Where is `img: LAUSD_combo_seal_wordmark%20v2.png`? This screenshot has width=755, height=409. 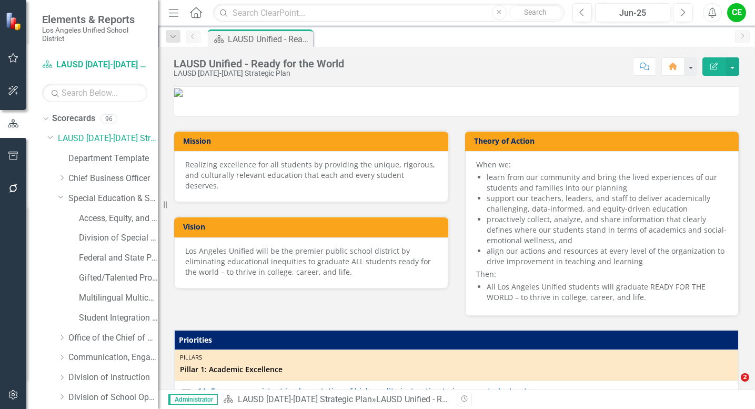 img: LAUSD_combo_seal_wordmark%20v2.png is located at coordinates (178, 93).